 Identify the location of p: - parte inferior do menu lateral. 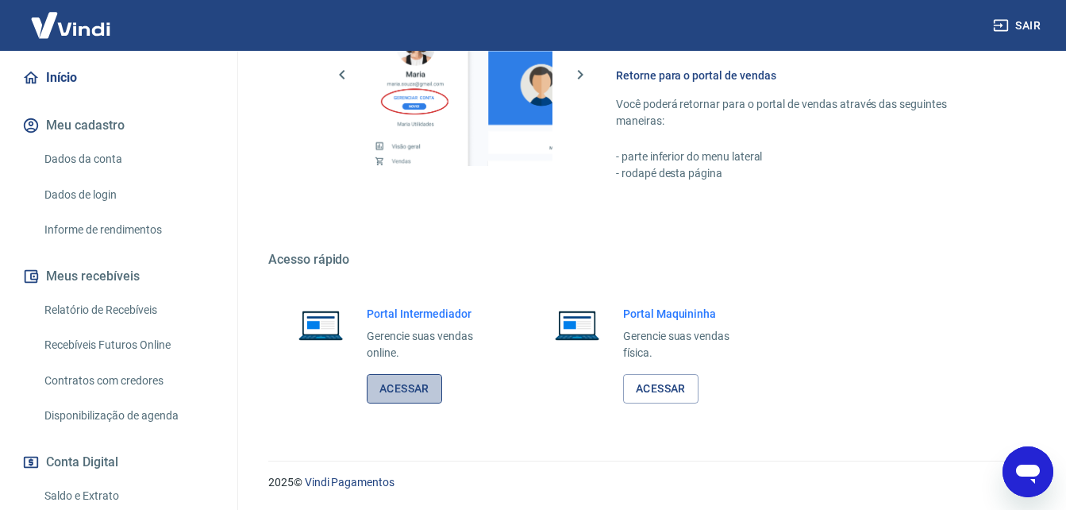
(803, 156).